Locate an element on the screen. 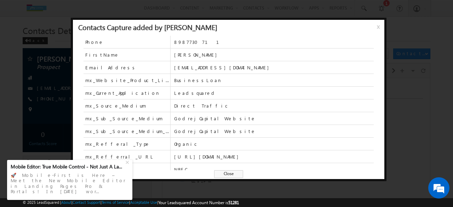 This screenshot has width=453, height=207. span: Organic is located at coordinates (274, 144).